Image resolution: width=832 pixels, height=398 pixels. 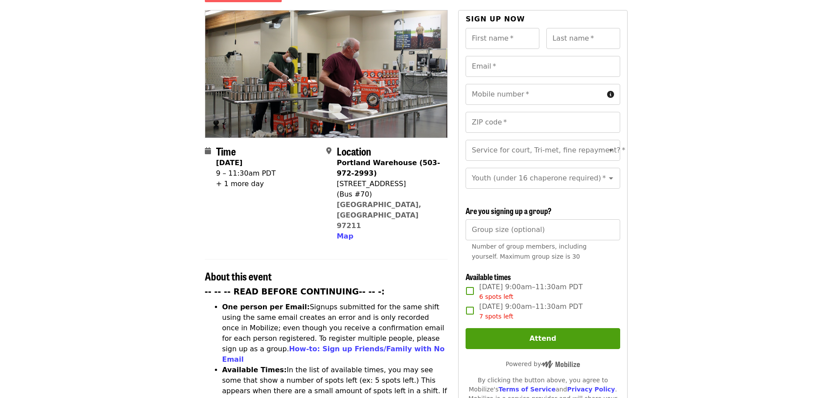 What do you see at coordinates (495, 19) in the screenshot?
I see `span: Sign up now` at bounding box center [495, 19].